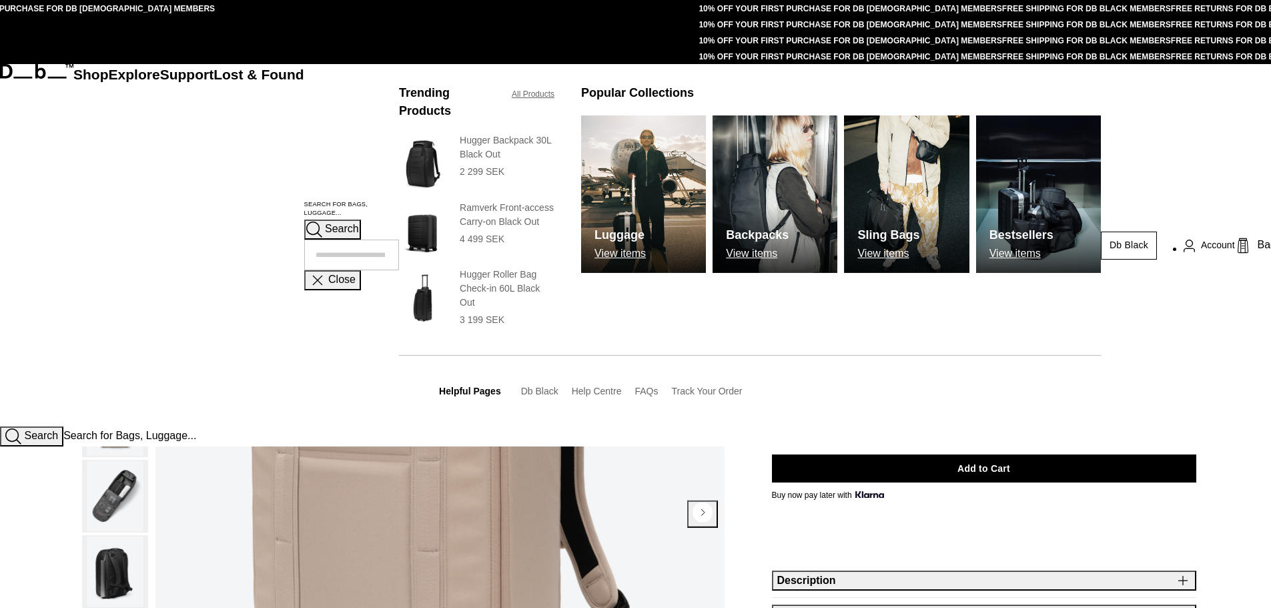 The height and width of the screenshot is (608, 1271). What do you see at coordinates (1022, 235) in the screenshot?
I see `h3: Bestsellers` at bounding box center [1022, 235].